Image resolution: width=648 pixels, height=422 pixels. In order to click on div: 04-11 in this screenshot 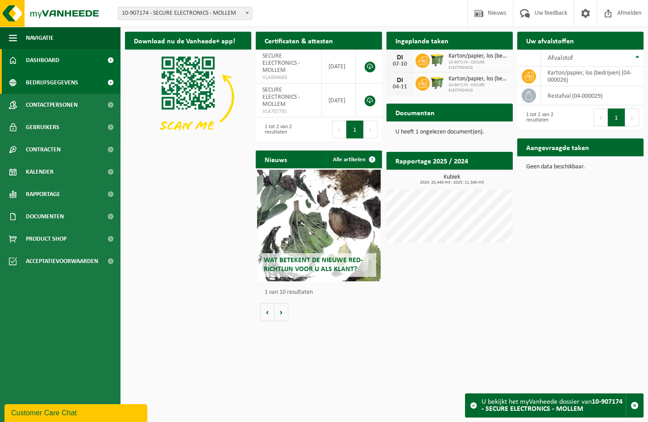, I will do `click(400, 87)`.